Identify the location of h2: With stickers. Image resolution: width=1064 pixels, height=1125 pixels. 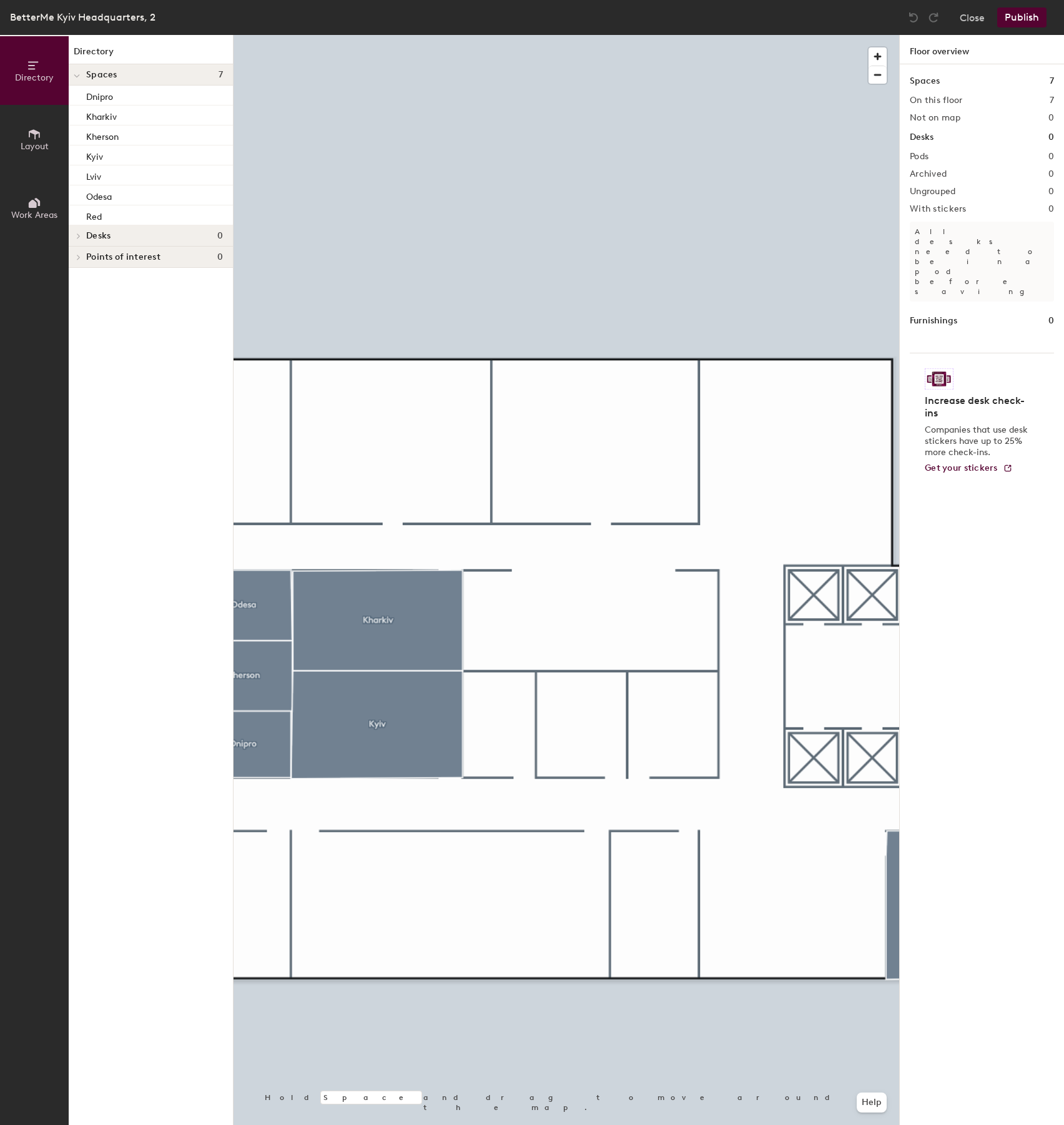
(938, 209).